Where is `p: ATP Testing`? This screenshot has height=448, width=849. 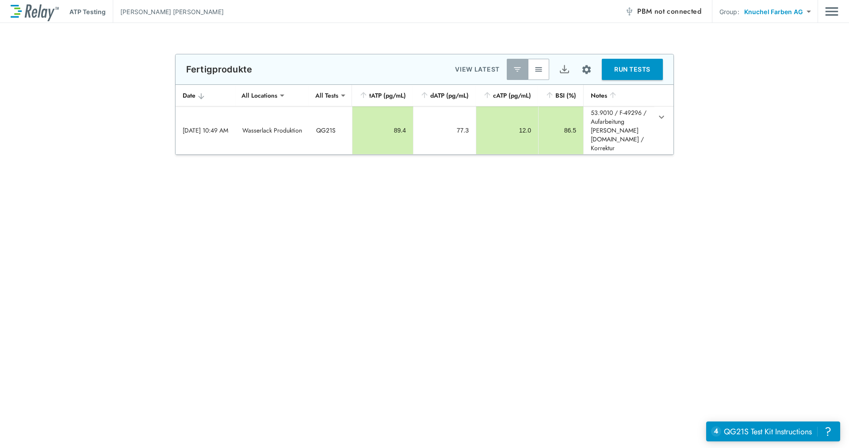 p: ATP Testing is located at coordinates (88, 11).